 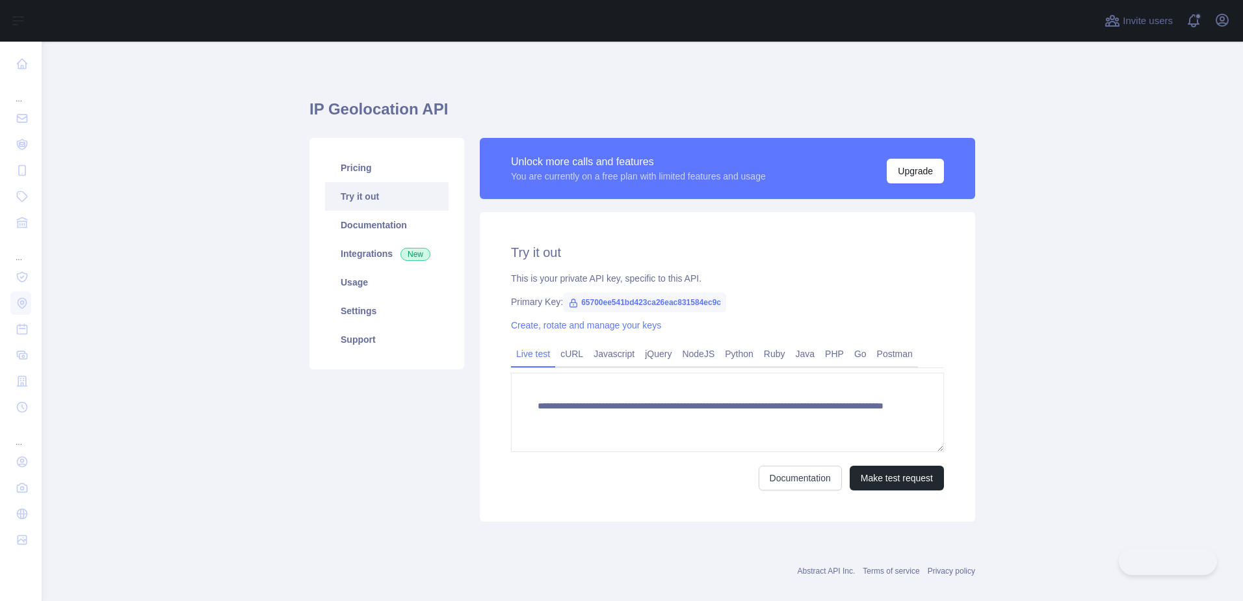 I want to click on a: Create, rotate and manage your keys, so click(x=586, y=325).